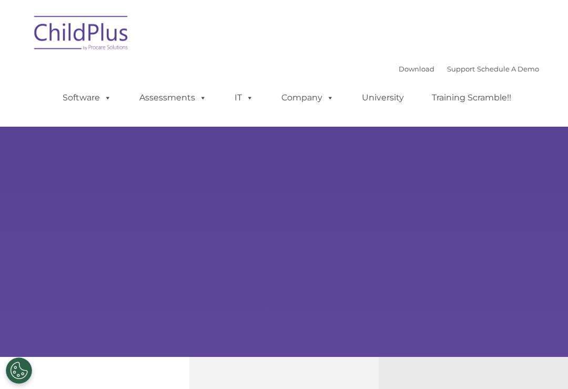 The height and width of the screenshot is (389, 568). What do you see at coordinates (19, 371) in the screenshot?
I see `button: Cookies Settings` at bounding box center [19, 371].